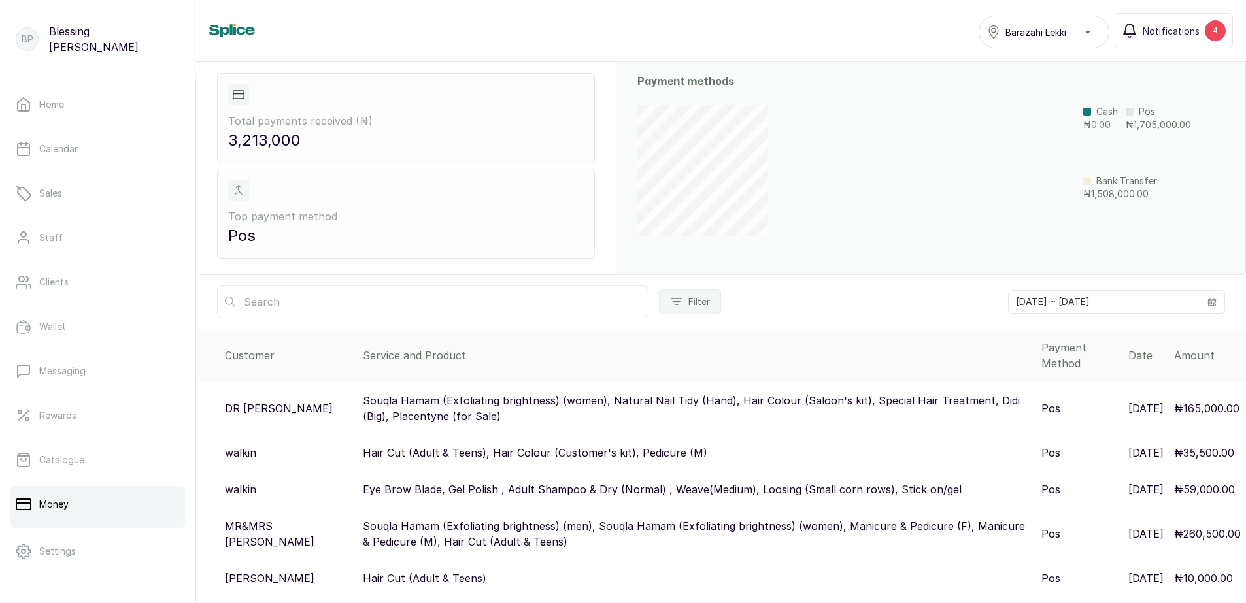 The height and width of the screenshot is (603, 1246). Describe the element at coordinates (697, 534) in the screenshot. I see `p: Souqla Hamam (Exfoliating brightness) (men), Souqla Hamam (Exfoliating brightness) (women), Manic...` at that location.